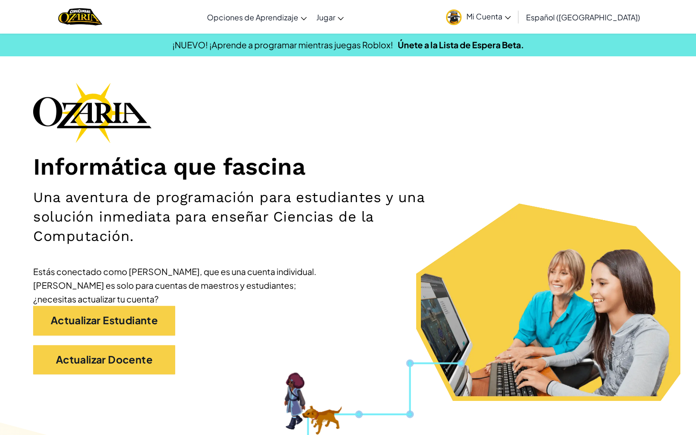  I want to click on img: Home, so click(80, 17).